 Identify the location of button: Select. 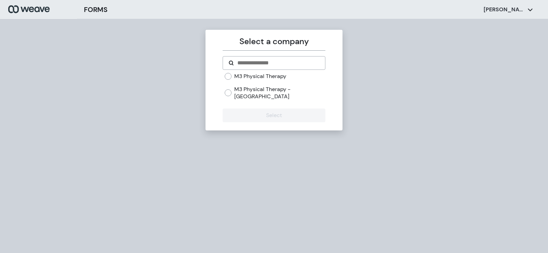
(274, 115).